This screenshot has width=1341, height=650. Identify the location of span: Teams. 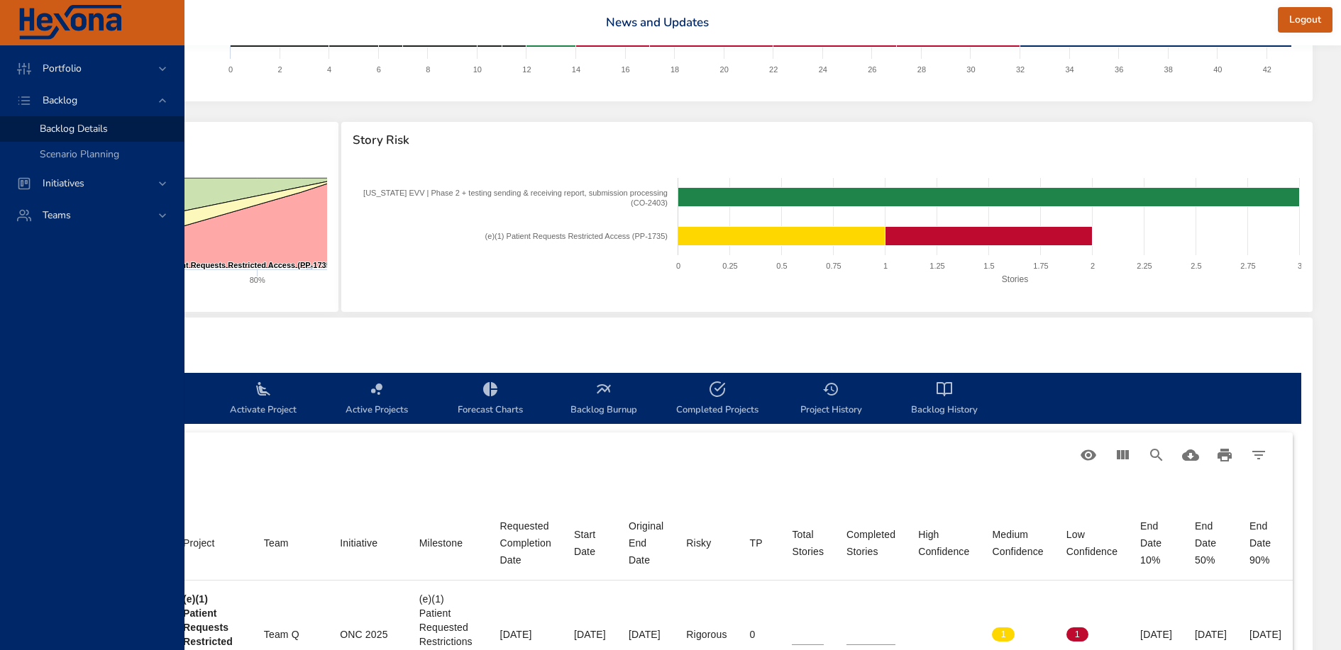
(57, 215).